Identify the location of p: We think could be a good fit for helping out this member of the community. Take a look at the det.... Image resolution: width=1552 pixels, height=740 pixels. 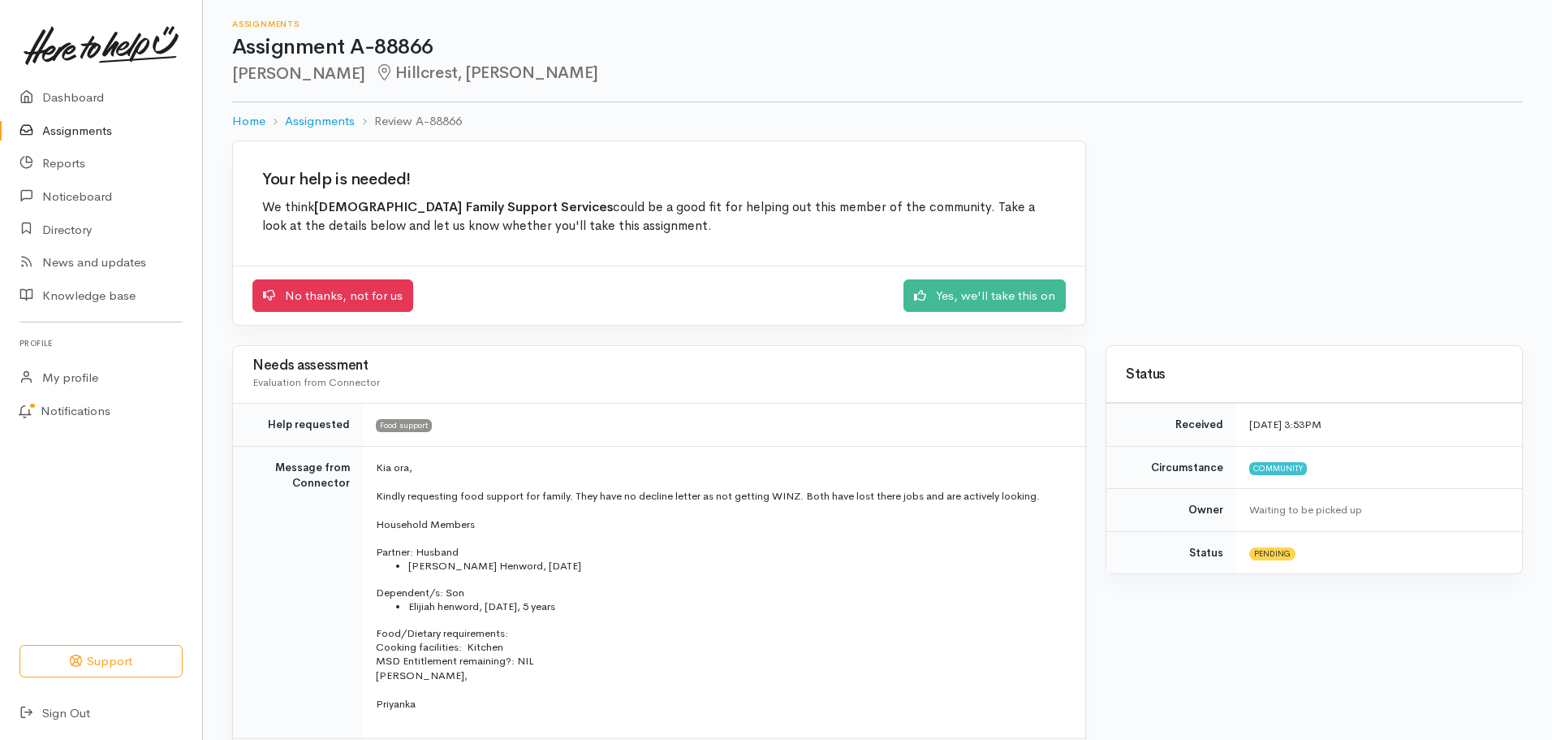
(659, 217).